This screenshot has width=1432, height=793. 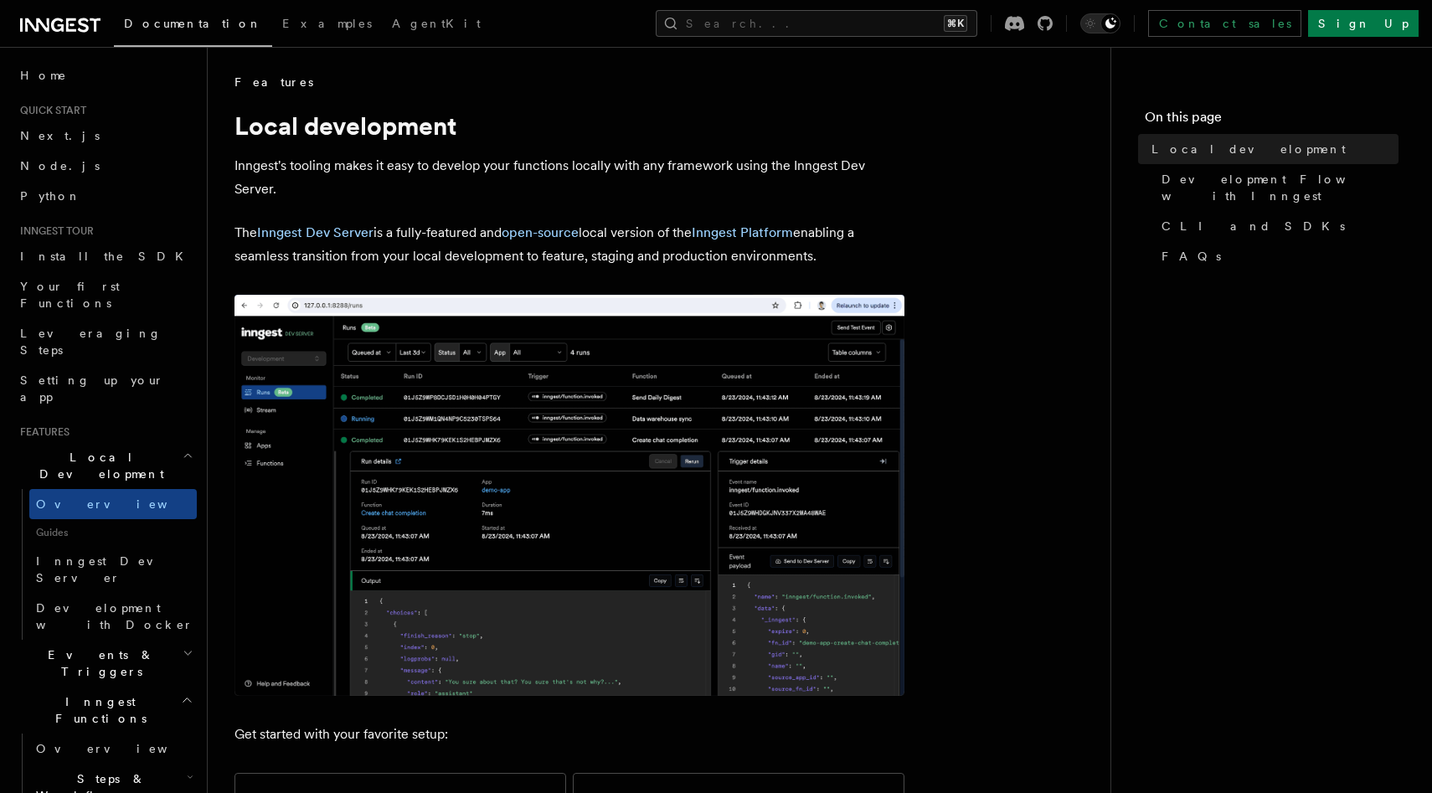 I want to click on kbd: ⌘K, so click(x=955, y=23).